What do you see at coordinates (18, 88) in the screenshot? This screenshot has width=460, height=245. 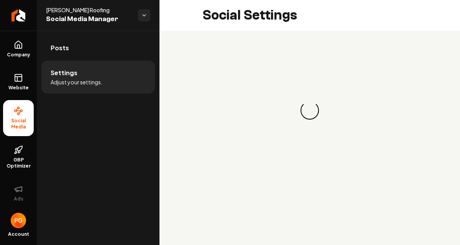 I see `span: Website` at bounding box center [18, 88].